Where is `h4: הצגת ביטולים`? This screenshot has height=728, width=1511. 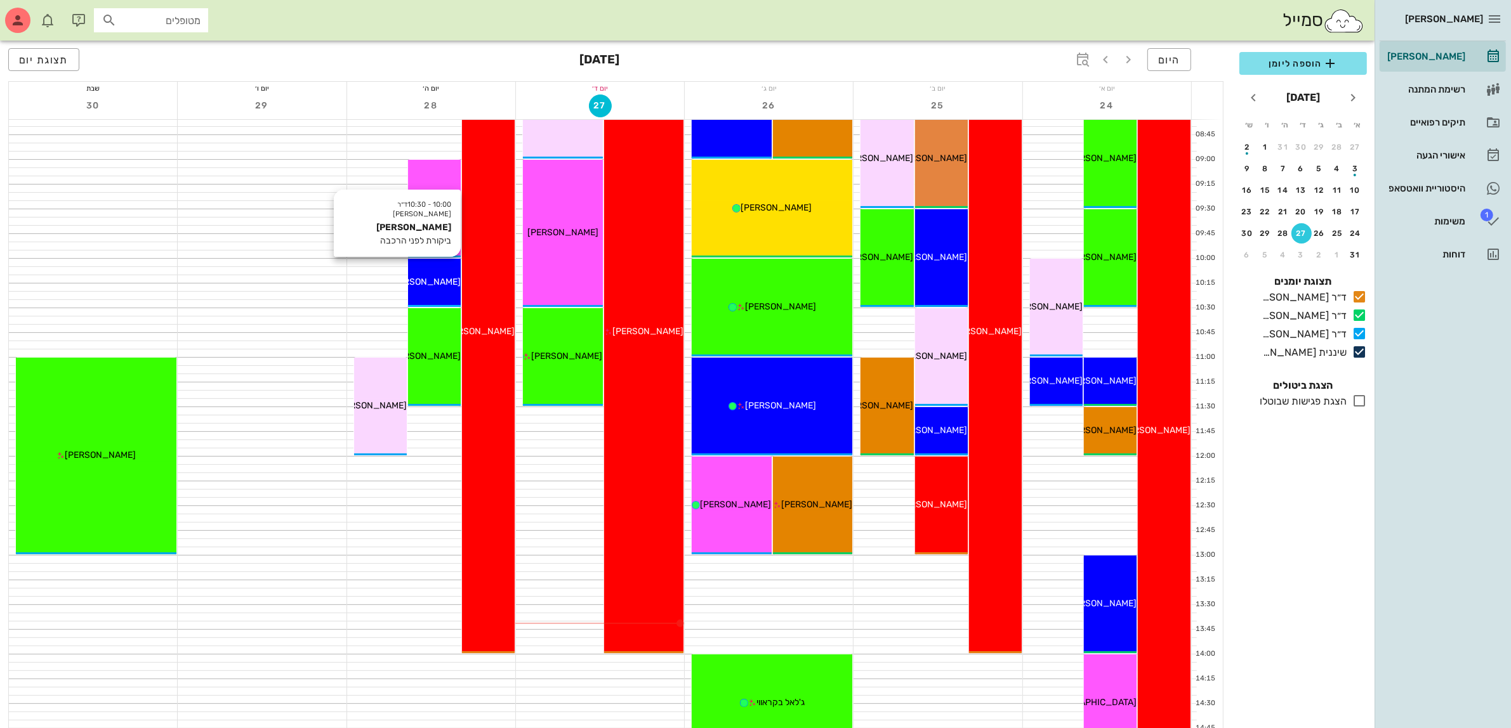
h4: הצגת ביטולים is located at coordinates (1303, 386).